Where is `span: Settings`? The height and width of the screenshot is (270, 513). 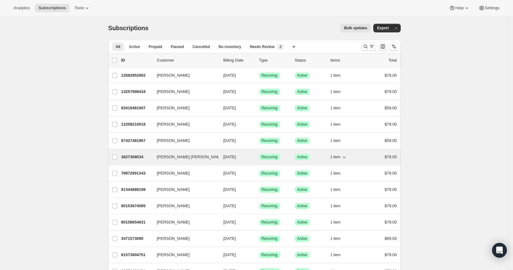 span: Settings is located at coordinates (492, 8).